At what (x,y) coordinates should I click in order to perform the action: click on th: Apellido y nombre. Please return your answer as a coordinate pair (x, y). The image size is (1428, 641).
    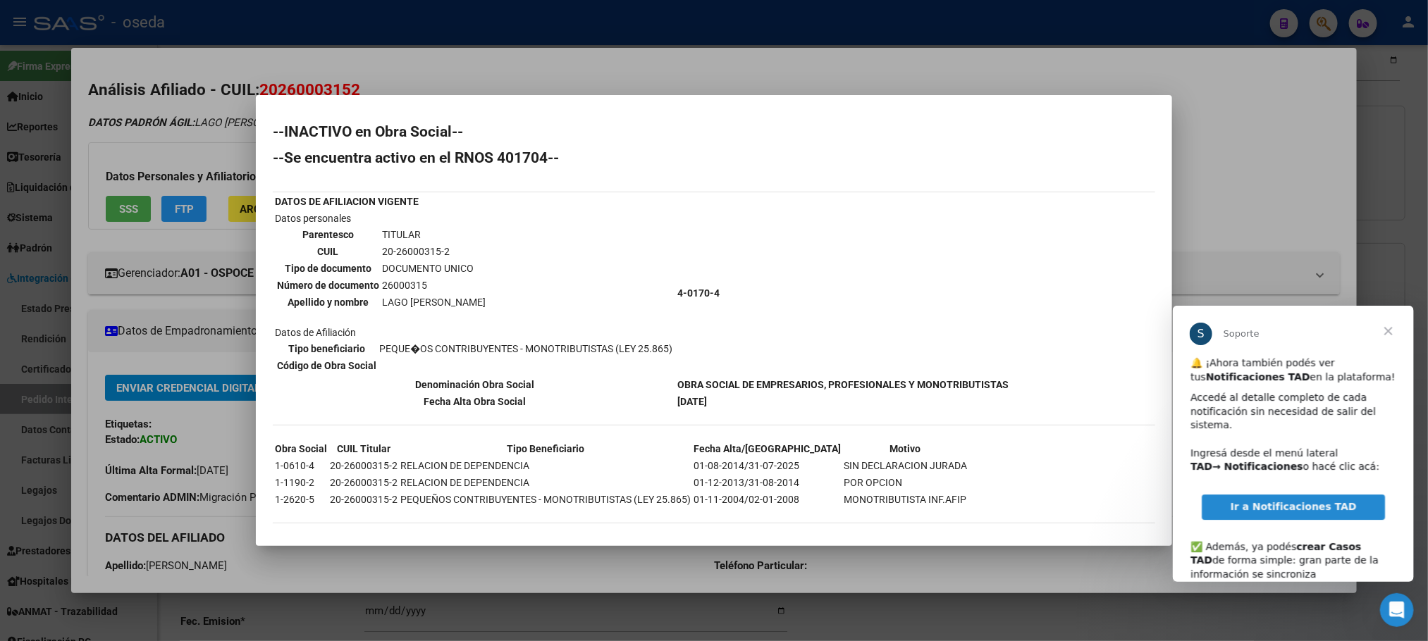
    Looking at the image, I should click on (328, 302).